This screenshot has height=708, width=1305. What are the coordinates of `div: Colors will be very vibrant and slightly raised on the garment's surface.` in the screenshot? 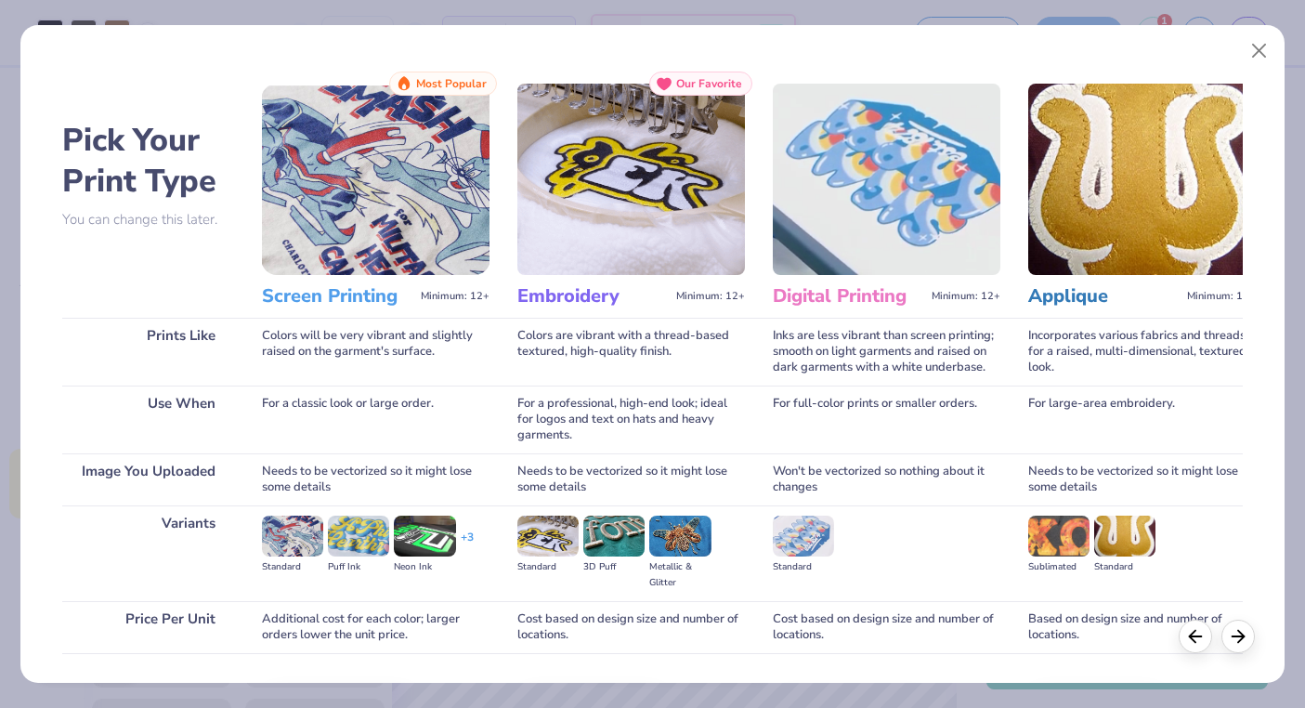 It's located at (375, 351).